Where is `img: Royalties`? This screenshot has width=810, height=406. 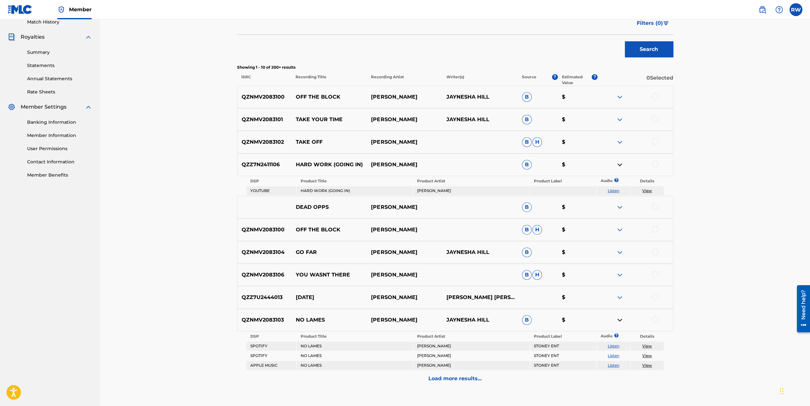
img: Royalties is located at coordinates (12, 37).